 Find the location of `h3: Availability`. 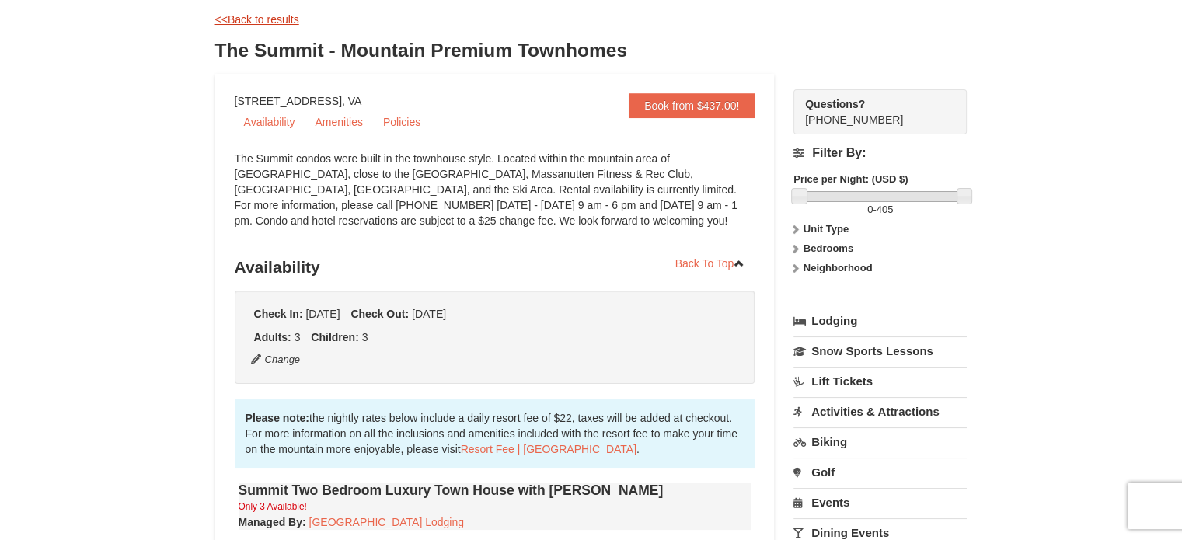

h3: Availability is located at coordinates (495, 267).